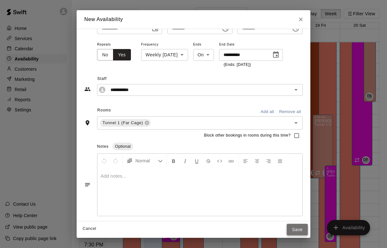  Describe the element at coordinates (219, 161) in the screenshot. I see `button: Insert Code` at that location.